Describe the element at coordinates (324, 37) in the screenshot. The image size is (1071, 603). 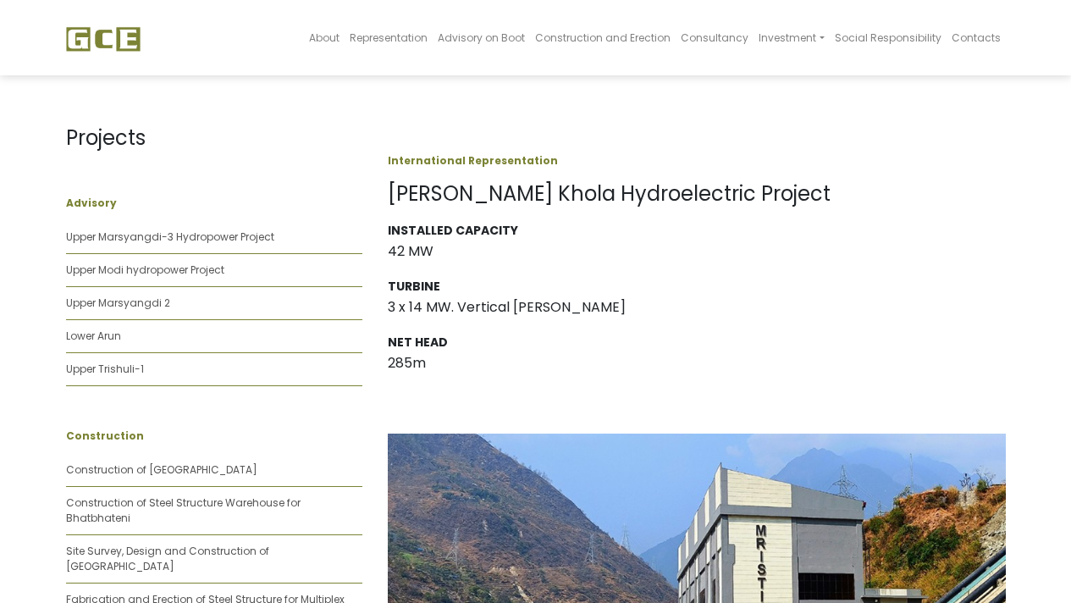
I see `a: About` at that location.